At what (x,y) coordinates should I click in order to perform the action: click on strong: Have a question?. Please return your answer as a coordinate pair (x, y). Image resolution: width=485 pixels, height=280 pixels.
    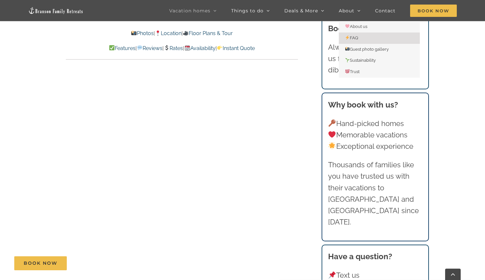
    Looking at the image, I should click on (360, 256).